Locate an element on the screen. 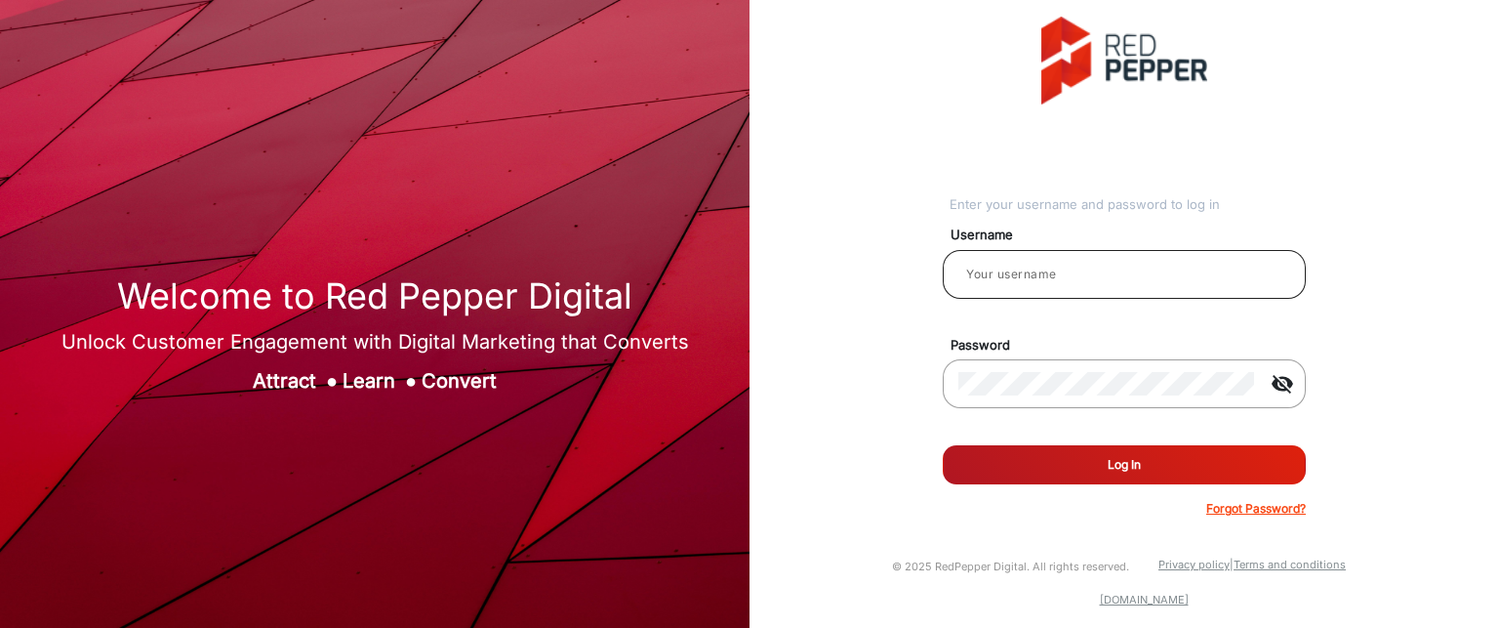  a: Privacy policy is located at coordinates (1194, 564).